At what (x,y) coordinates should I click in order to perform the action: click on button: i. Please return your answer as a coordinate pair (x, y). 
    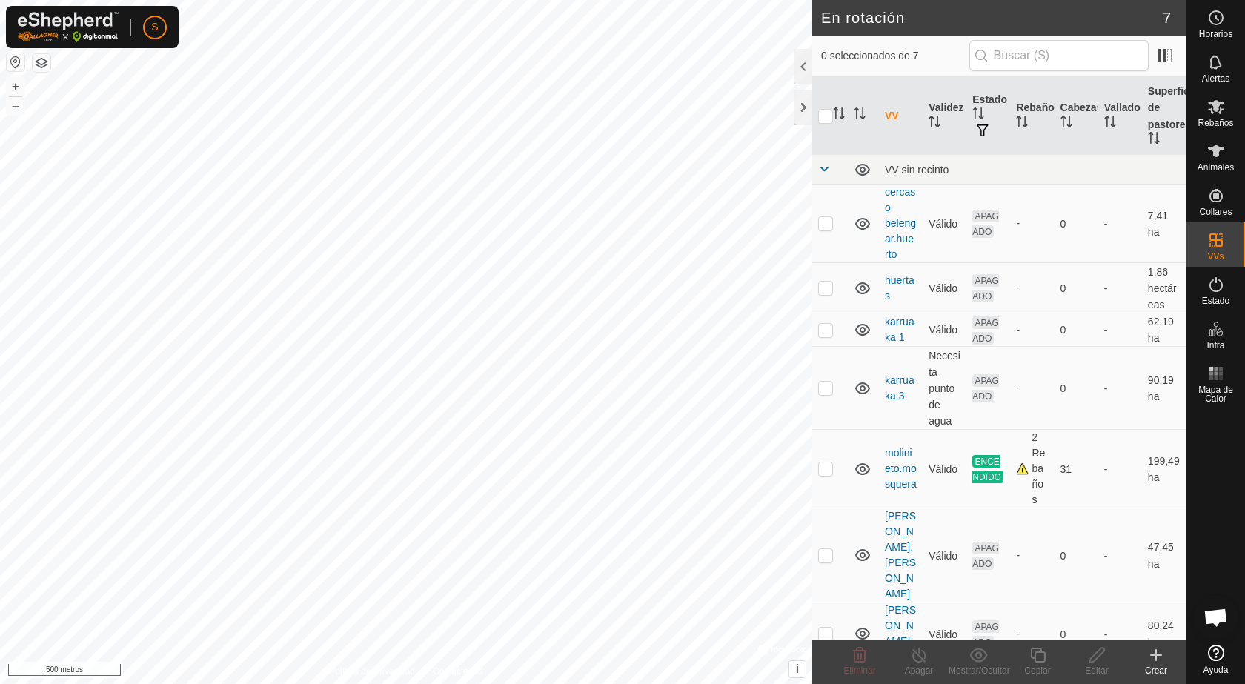
    Looking at the image, I should click on (797, 669).